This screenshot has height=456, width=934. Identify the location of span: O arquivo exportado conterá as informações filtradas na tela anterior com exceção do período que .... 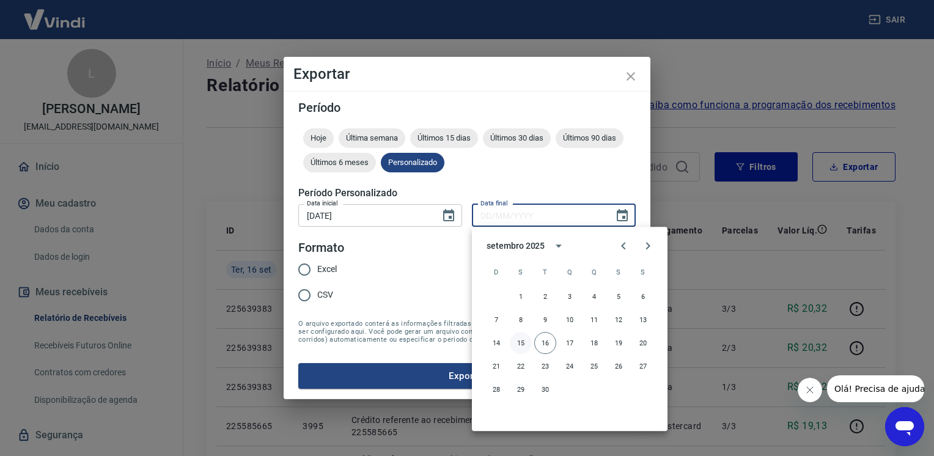
(467, 331).